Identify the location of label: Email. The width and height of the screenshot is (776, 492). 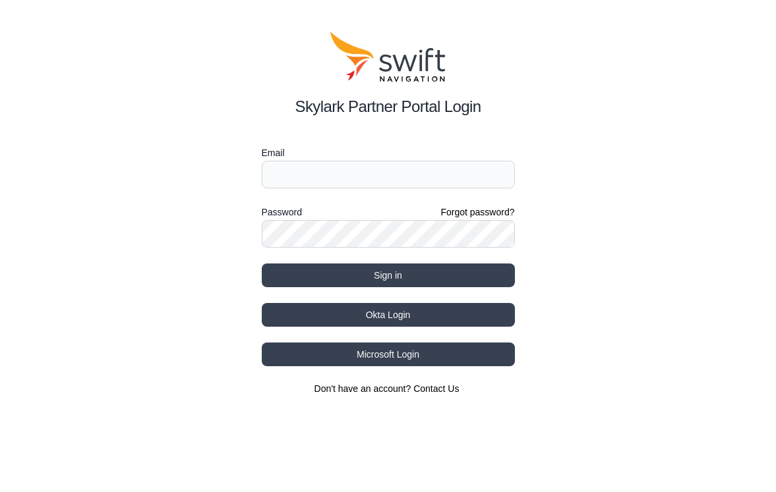
(388, 153).